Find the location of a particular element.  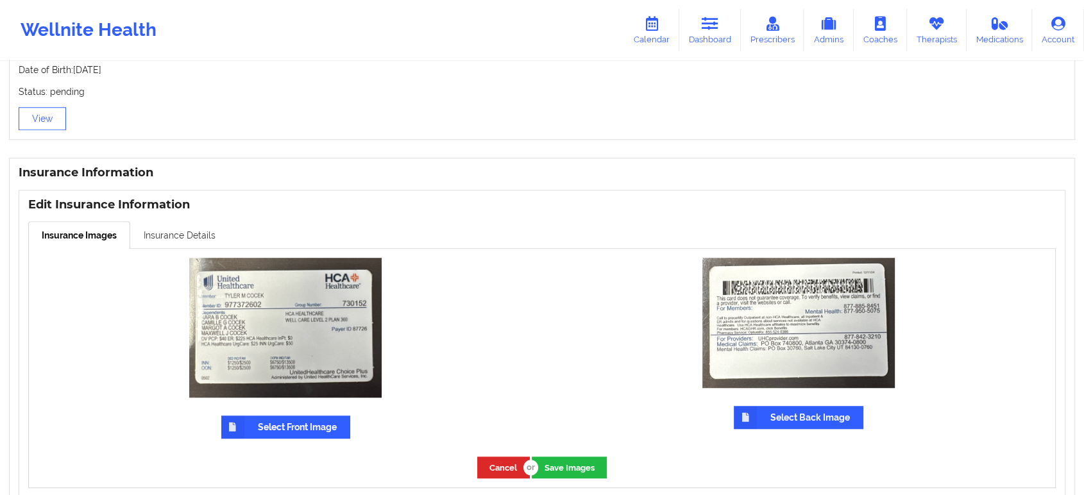

a: Coaches is located at coordinates (880, 30).